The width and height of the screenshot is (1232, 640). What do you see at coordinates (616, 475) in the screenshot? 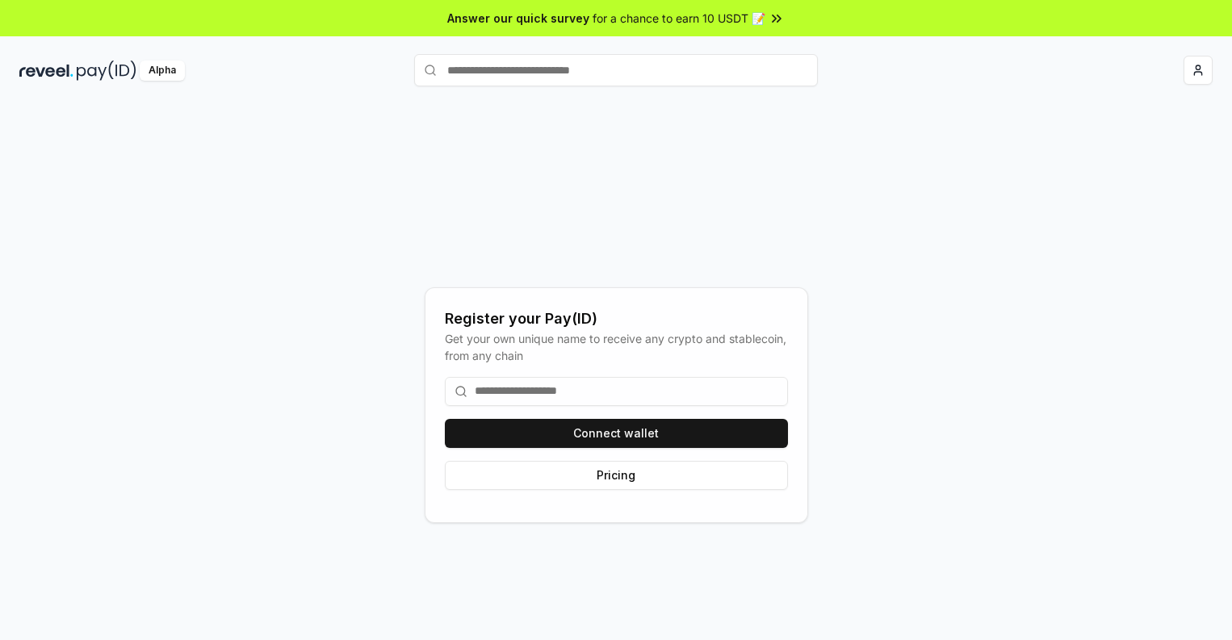
I see `button: Pricing` at bounding box center [616, 475].